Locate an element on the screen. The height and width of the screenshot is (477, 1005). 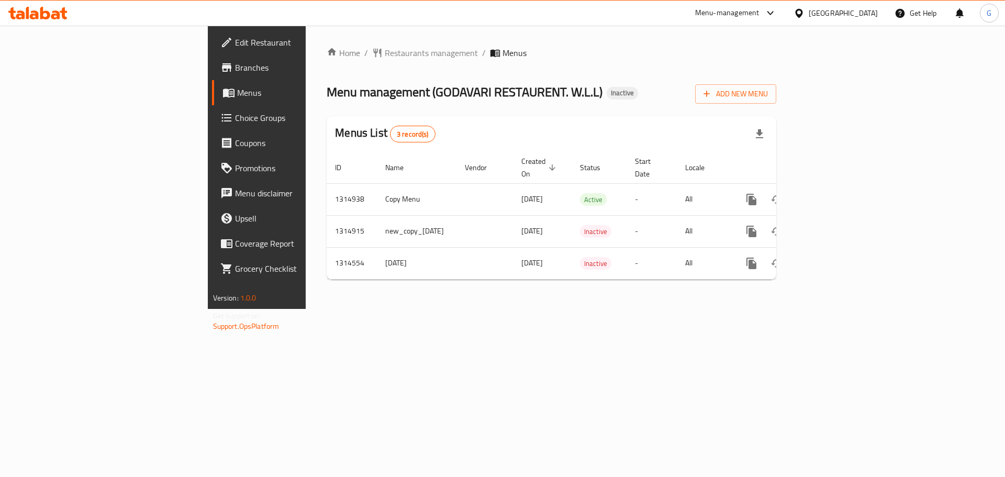
div: Total records count is located at coordinates (412, 134).